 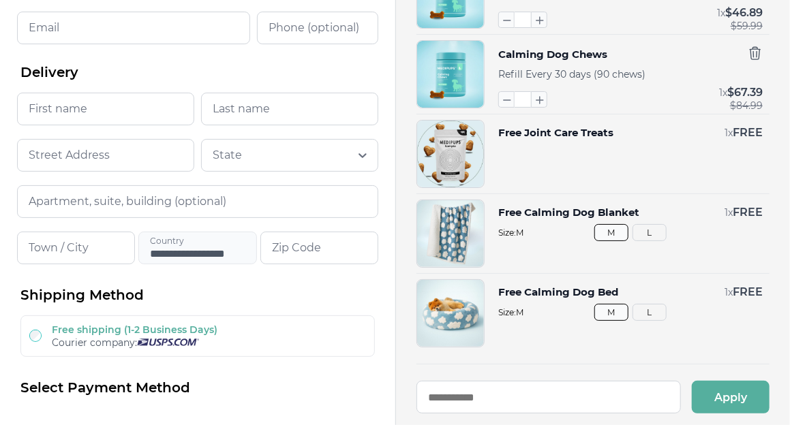 What do you see at coordinates (451, 74) in the screenshot?
I see `img: Calming Dog Chews` at bounding box center [451, 74].